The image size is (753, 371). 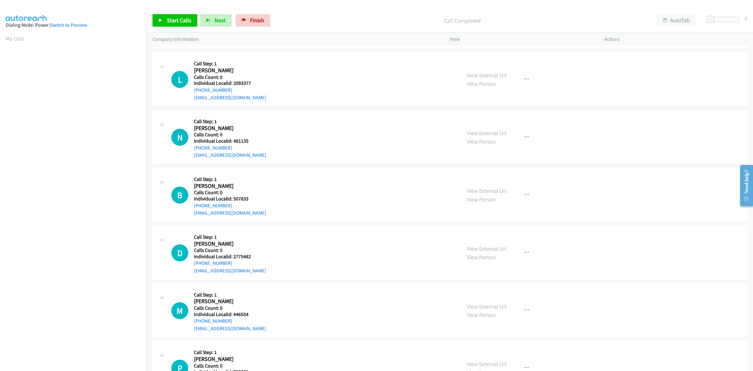 I want to click on p: View, so click(x=522, y=39).